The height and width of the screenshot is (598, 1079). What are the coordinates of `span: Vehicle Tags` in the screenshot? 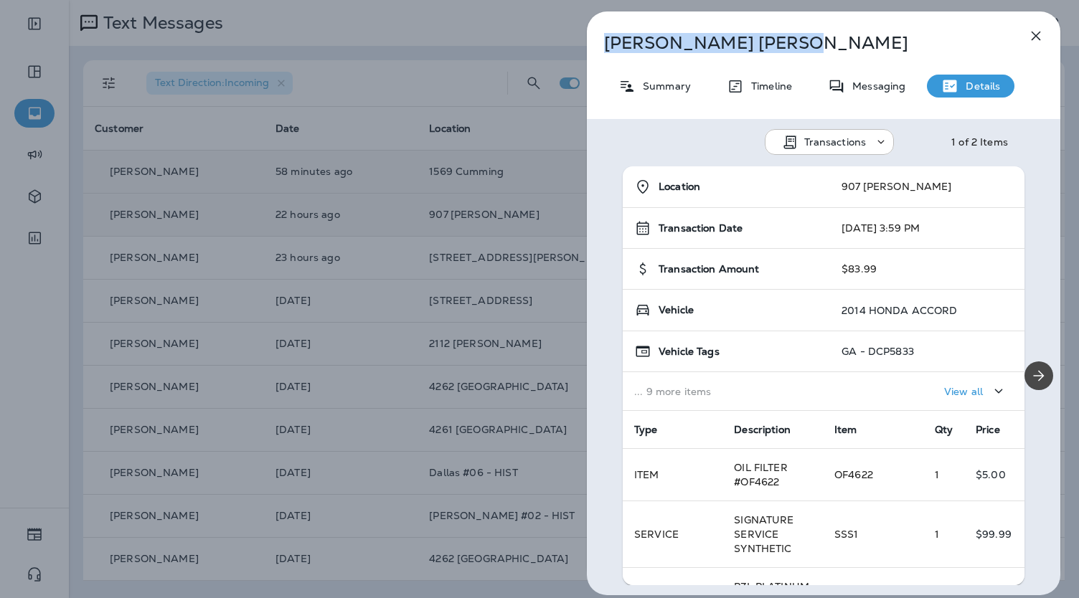 It's located at (688, 351).